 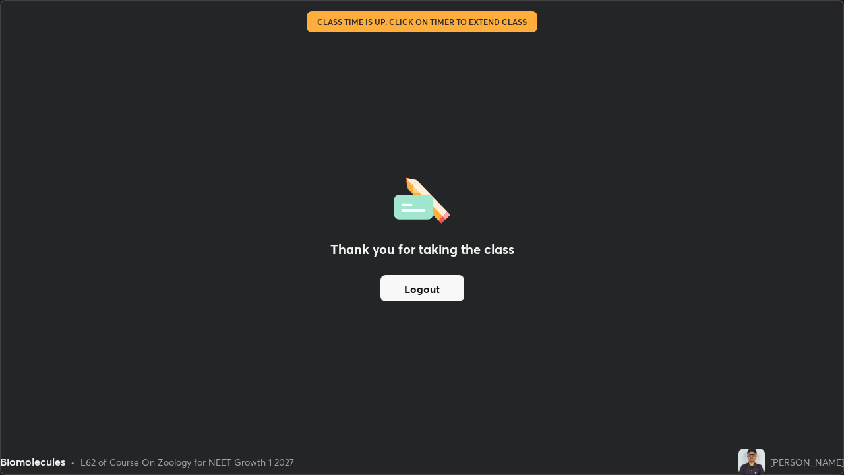 I want to click on img: 9d2f26b94d8741b488ea2bc745646483.jpg, so click(x=752, y=462).